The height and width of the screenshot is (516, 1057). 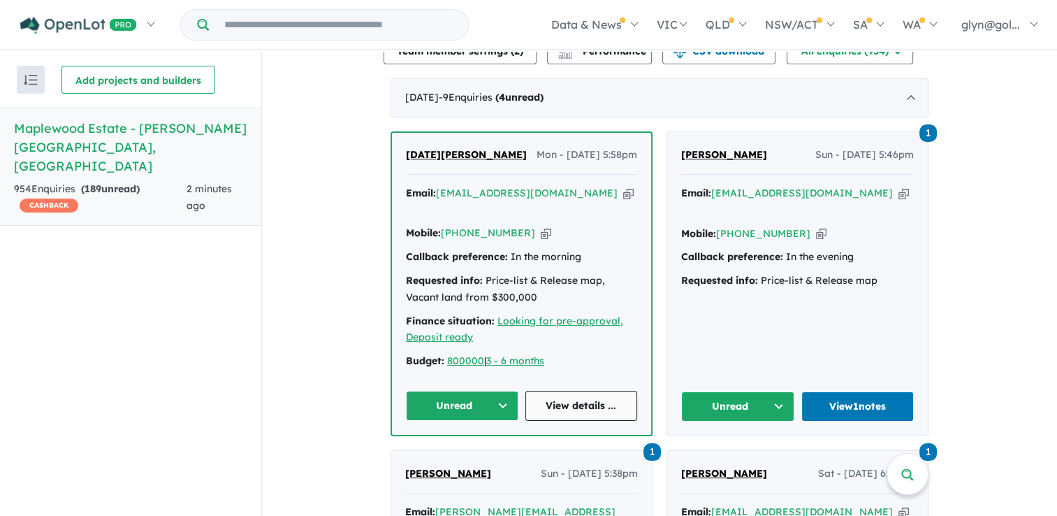 What do you see at coordinates (680, 52) in the screenshot?
I see `img: download icon` at bounding box center [680, 52].